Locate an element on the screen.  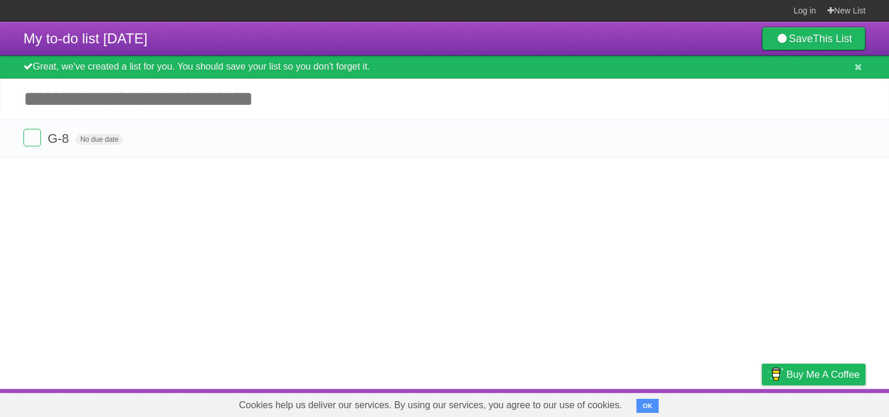
img: Buy me a coffee is located at coordinates (775, 374).